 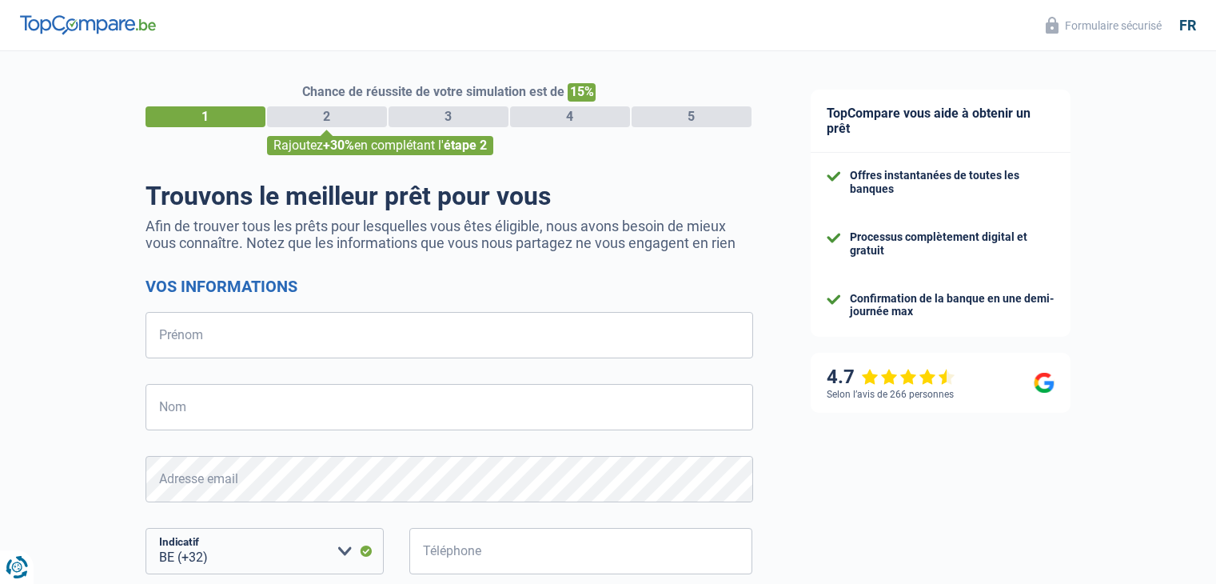 What do you see at coordinates (465, 145) in the screenshot?
I see `span: étape 2` at bounding box center [465, 145].